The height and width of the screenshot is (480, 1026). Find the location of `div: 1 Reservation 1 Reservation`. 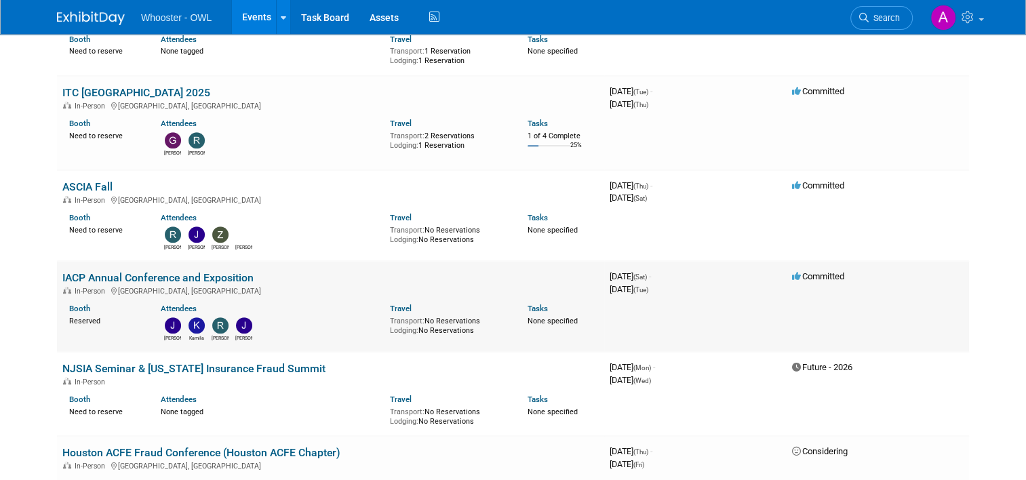

div: 1 Reservation 1 Reservation is located at coordinates (448, 54).